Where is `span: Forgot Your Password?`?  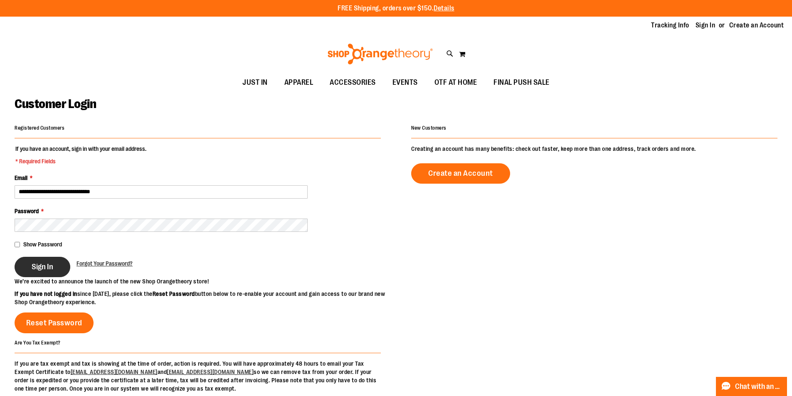 span: Forgot Your Password? is located at coordinates (104, 264).